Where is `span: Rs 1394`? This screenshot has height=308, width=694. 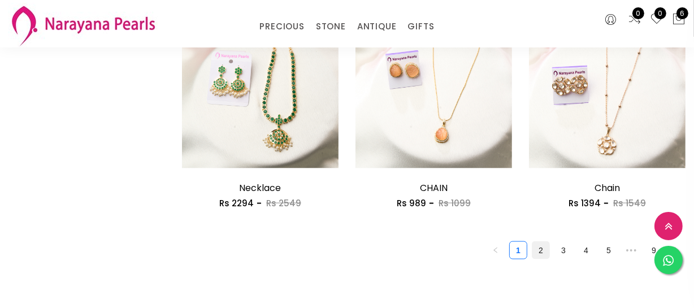
span: Rs 1394 is located at coordinates (584, 203).